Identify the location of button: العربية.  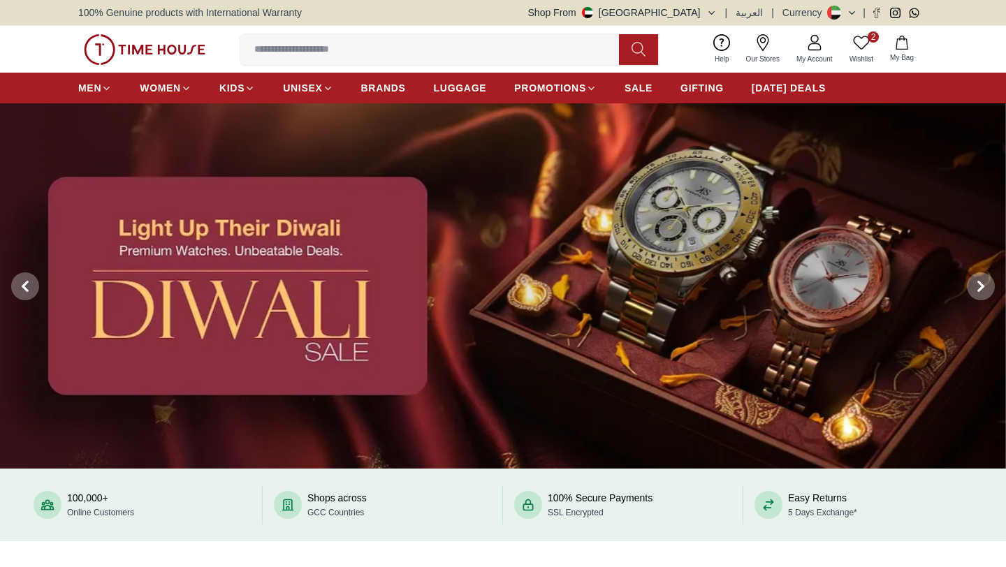
(749, 13).